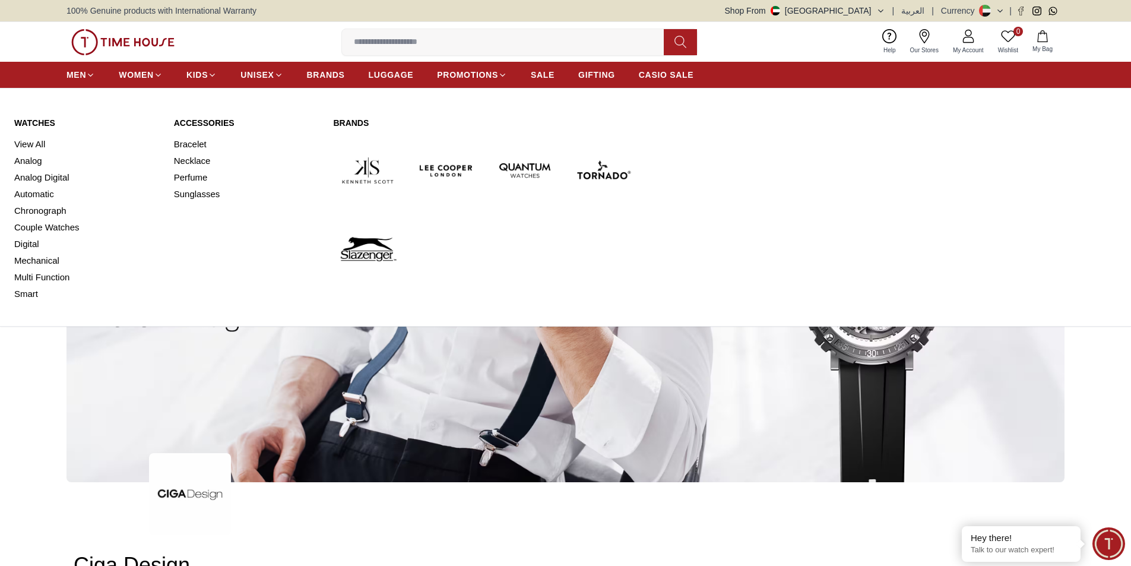 Image resolution: width=1131 pixels, height=566 pixels. What do you see at coordinates (87, 161) in the screenshot?
I see `a: Analog` at bounding box center [87, 161].